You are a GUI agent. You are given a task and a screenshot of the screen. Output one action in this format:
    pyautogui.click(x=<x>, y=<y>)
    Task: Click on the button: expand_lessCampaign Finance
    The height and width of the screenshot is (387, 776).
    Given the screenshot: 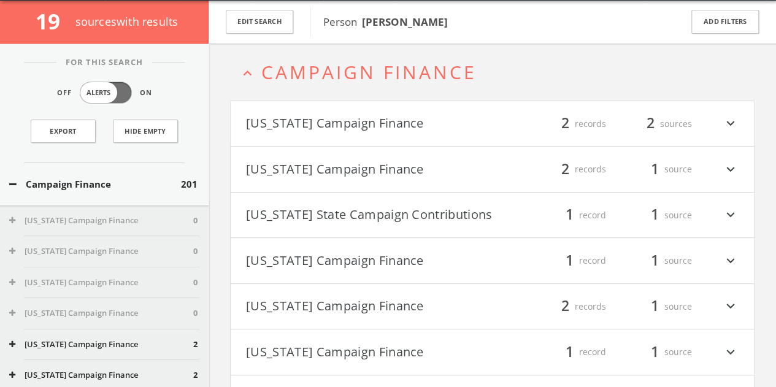 What is the action you would take?
    pyautogui.click(x=497, y=72)
    